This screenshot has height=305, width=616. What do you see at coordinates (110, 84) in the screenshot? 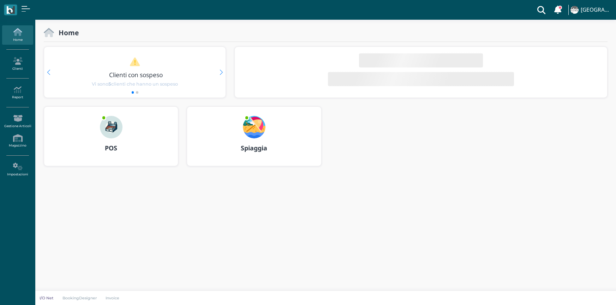
I see `b: 5` at bounding box center [110, 84].